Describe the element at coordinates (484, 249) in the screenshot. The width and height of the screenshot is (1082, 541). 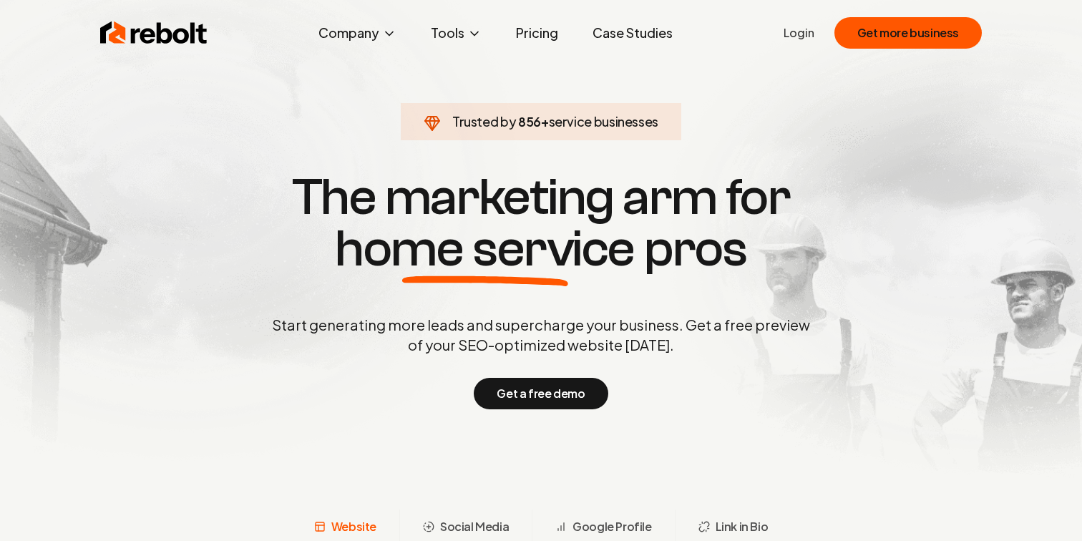
I see `span: home service` at that location.